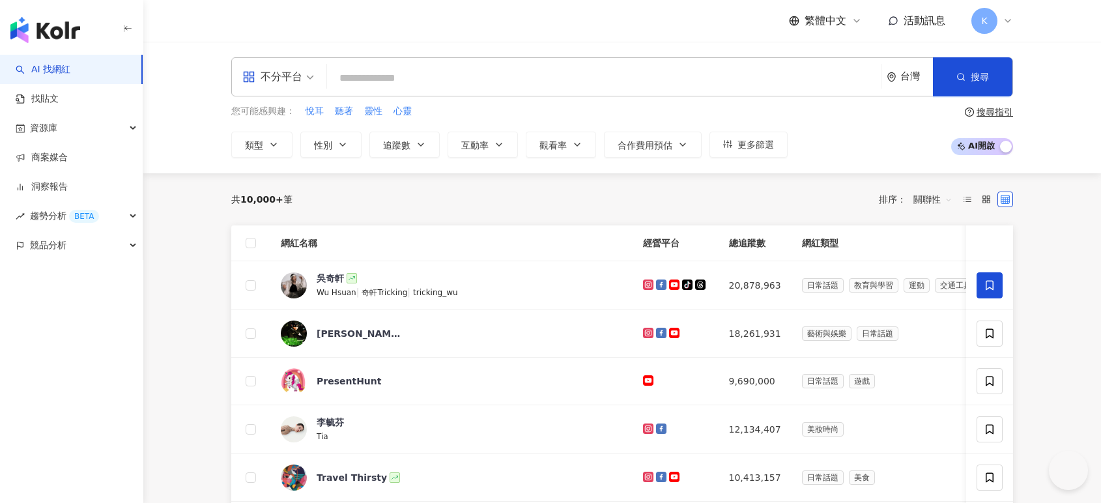 This screenshot has height=503, width=1101. Describe the element at coordinates (755, 285) in the screenshot. I see `td: 20,878,963` at that location.